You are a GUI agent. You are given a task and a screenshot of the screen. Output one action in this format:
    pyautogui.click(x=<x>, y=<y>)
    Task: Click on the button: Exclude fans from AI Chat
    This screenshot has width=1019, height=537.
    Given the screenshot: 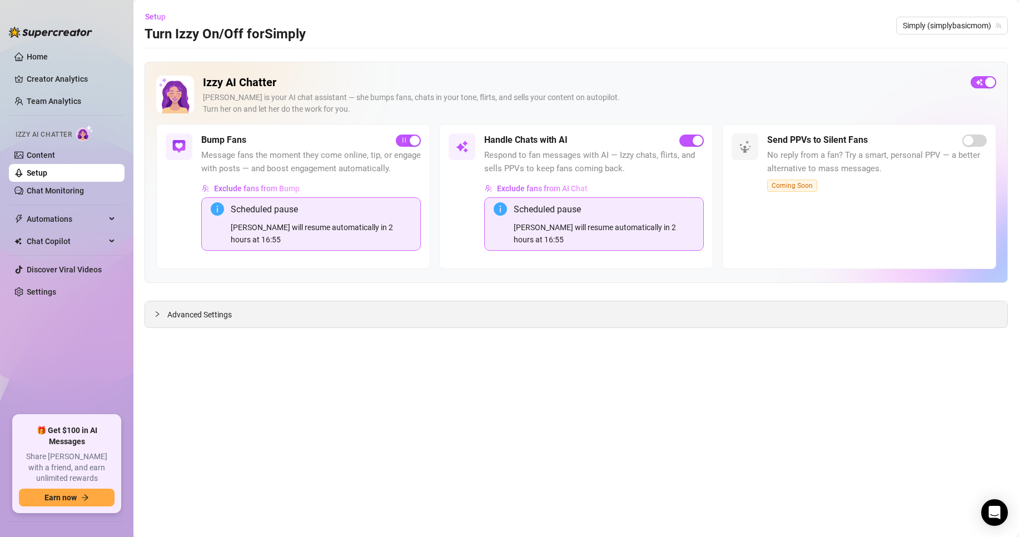 What is the action you would take?
    pyautogui.click(x=536, y=188)
    